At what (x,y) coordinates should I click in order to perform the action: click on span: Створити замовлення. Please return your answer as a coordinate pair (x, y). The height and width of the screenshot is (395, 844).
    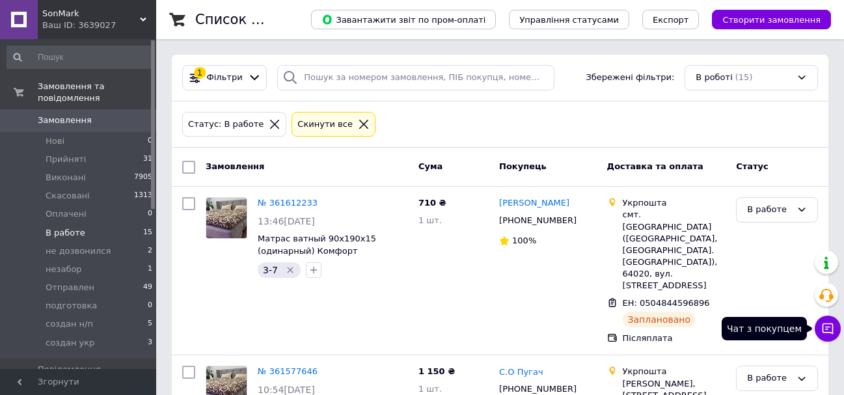
    Looking at the image, I should click on (771, 20).